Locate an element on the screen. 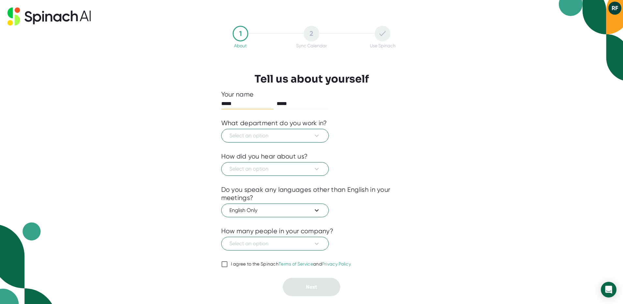  h3: Tell us about yourself is located at coordinates (312, 79).